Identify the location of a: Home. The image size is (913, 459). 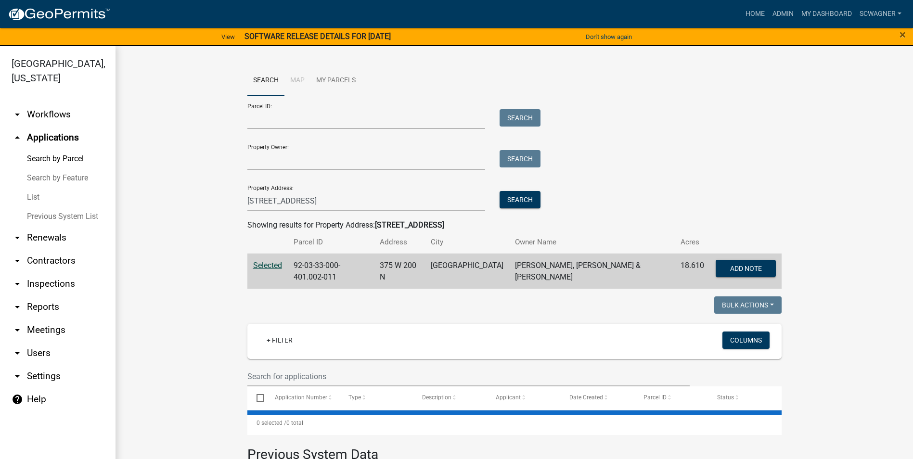
(755, 14).